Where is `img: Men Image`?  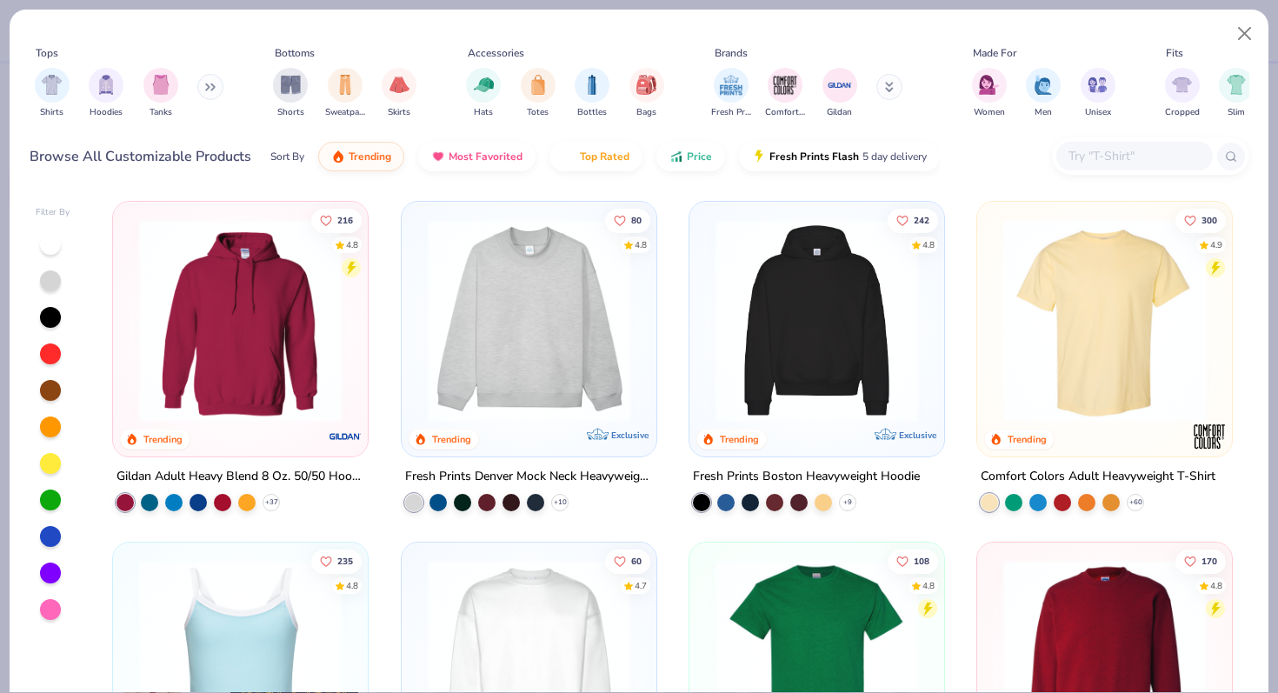
img: Men Image is located at coordinates (1044, 84).